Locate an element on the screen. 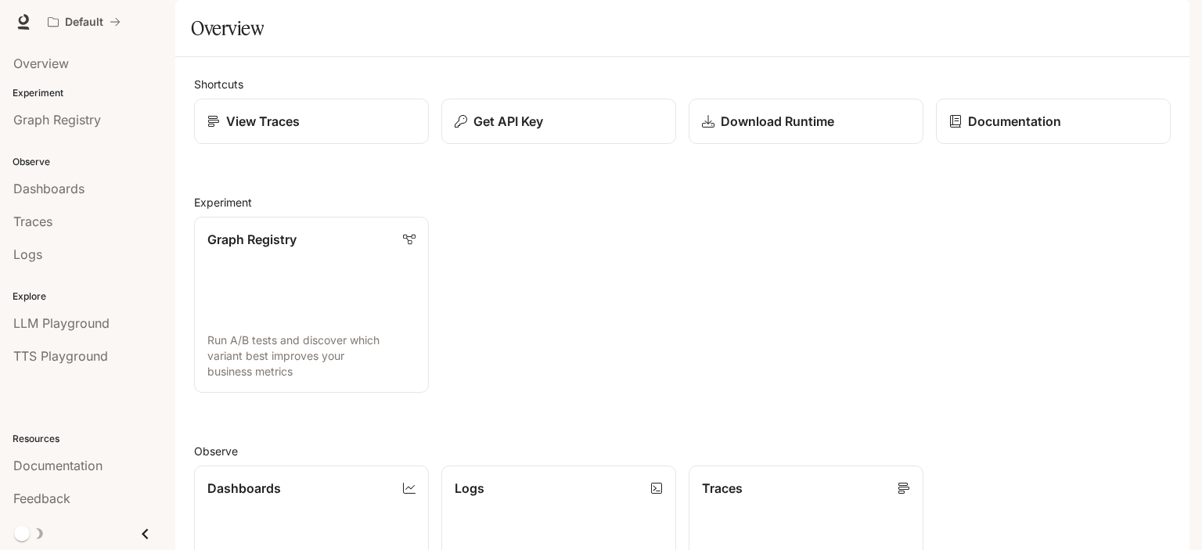 The image size is (1202, 550). p: Traces is located at coordinates (722, 488).